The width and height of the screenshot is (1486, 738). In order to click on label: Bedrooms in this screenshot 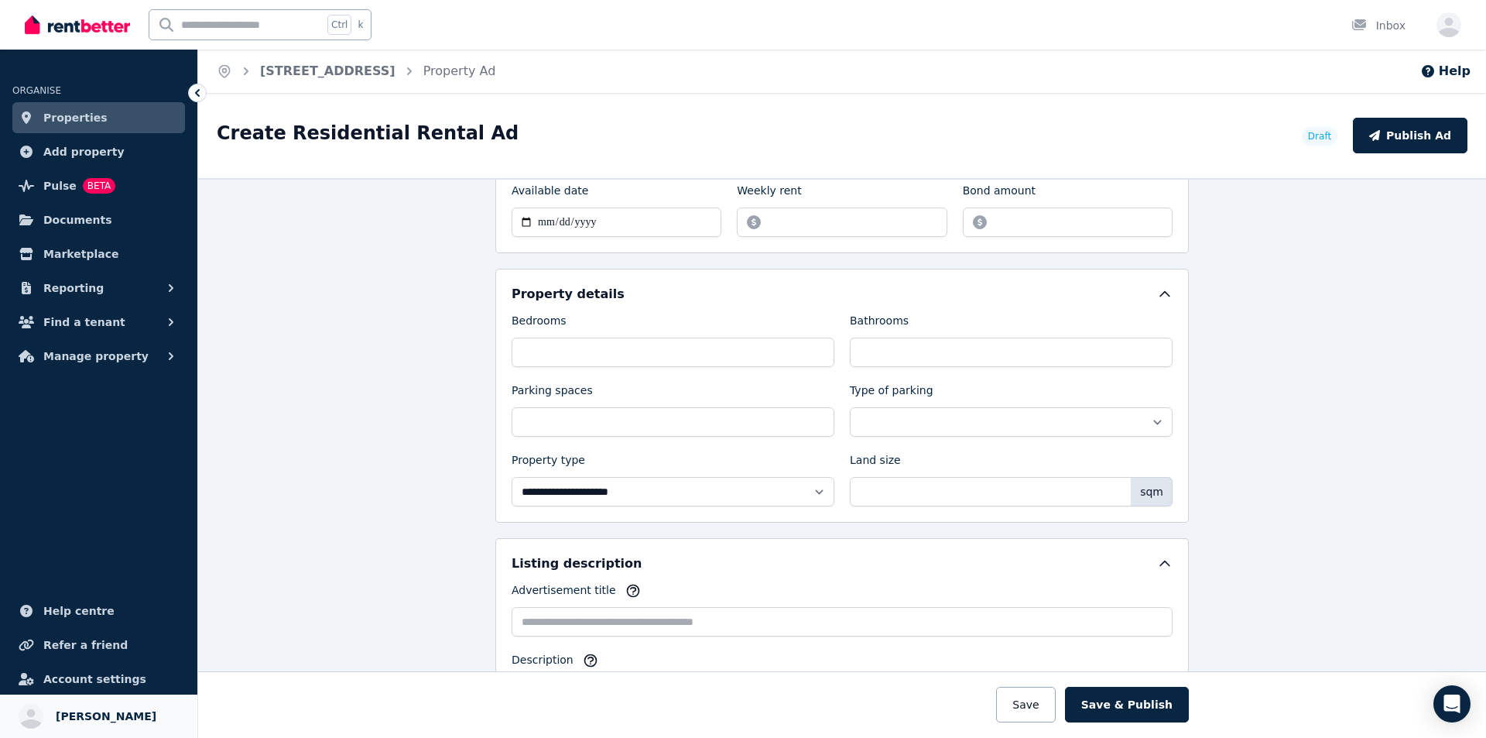, I will do `click(539, 324)`.